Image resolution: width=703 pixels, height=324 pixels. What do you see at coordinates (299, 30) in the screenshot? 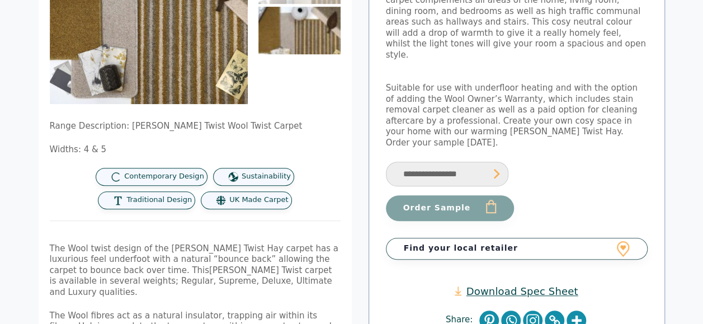
I see `img: Tomkinson Twist - Hay - Image 3` at bounding box center [299, 30].